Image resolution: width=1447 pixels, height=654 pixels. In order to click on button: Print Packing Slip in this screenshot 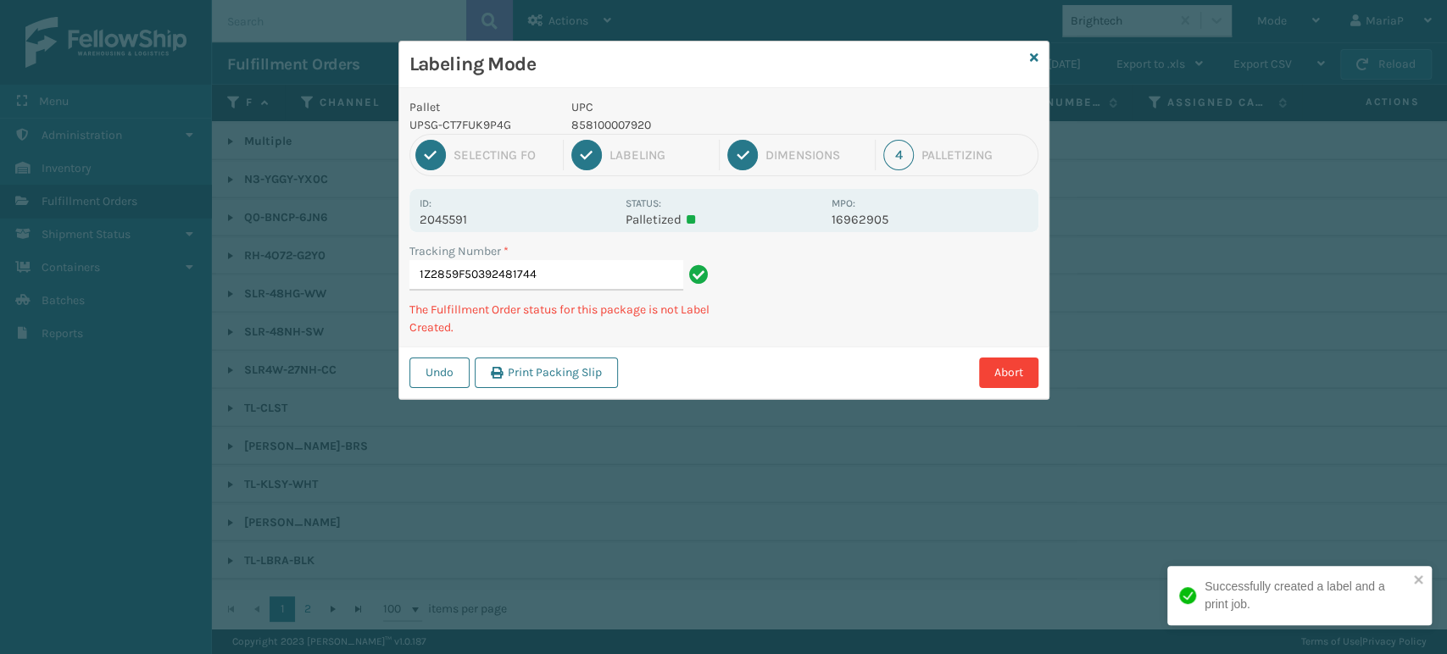, I will do `click(546, 373)`.